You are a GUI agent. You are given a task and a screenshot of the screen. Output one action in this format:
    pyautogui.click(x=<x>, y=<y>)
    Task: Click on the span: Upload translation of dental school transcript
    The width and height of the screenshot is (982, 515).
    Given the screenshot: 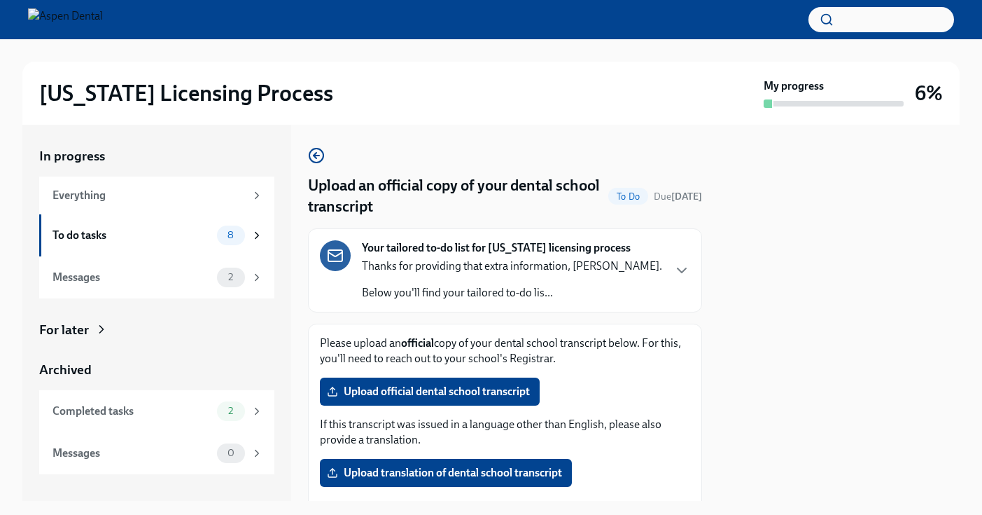 What is the action you would take?
    pyautogui.click(x=446, y=473)
    